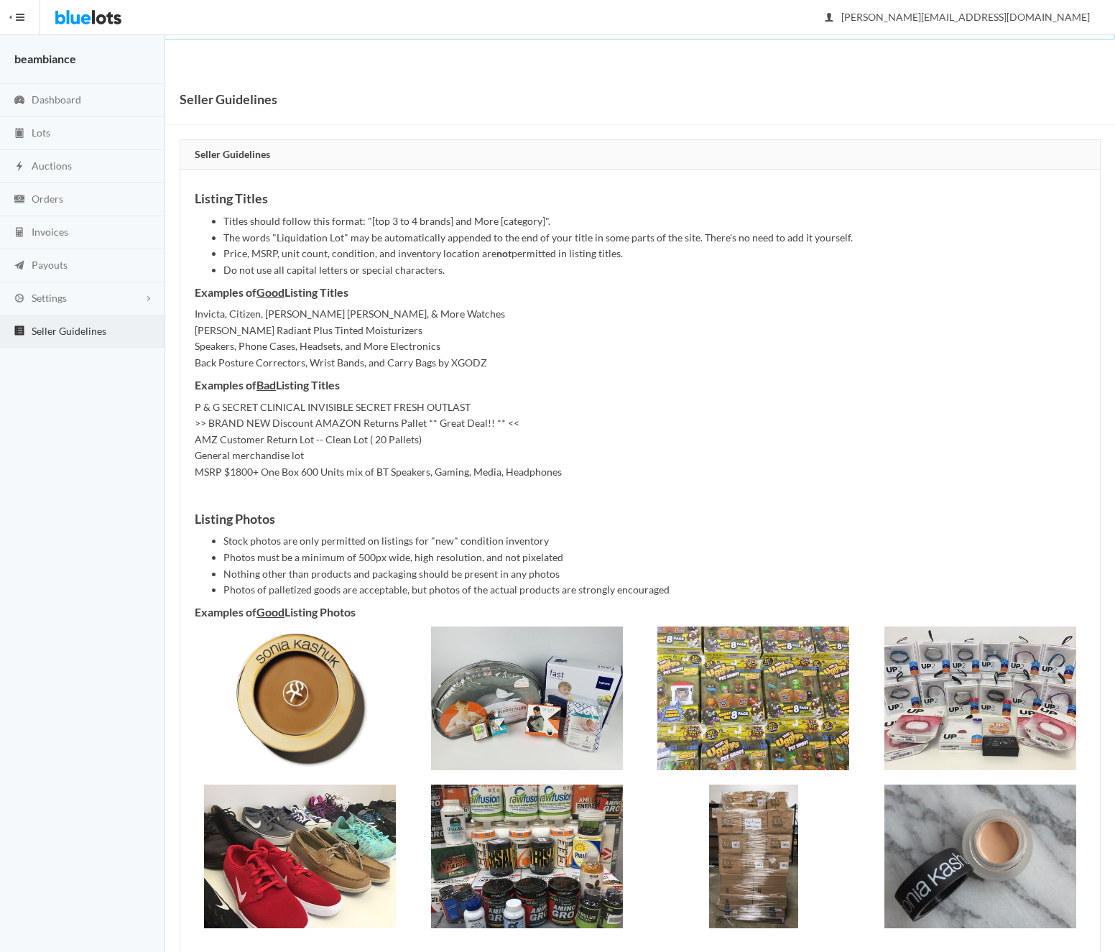 This screenshot has height=952, width=1115. What do you see at coordinates (19, 331) in the screenshot?
I see `ion-icon: list box` at bounding box center [19, 331].